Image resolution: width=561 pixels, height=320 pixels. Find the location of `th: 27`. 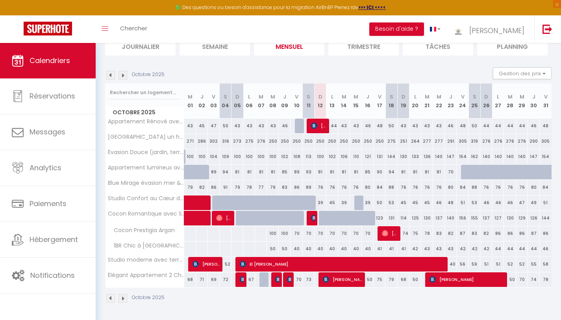

th: 27 is located at coordinates (498, 101).